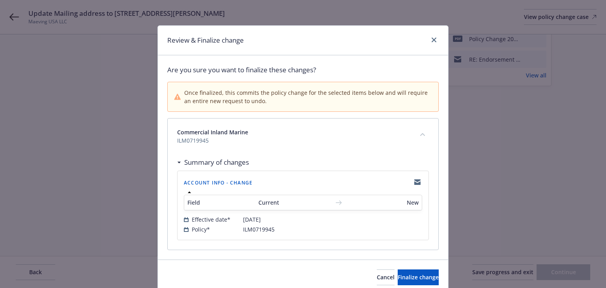  Describe the element at coordinates (213, 162) in the screenshot. I see `div: Summary of changes` at that location.